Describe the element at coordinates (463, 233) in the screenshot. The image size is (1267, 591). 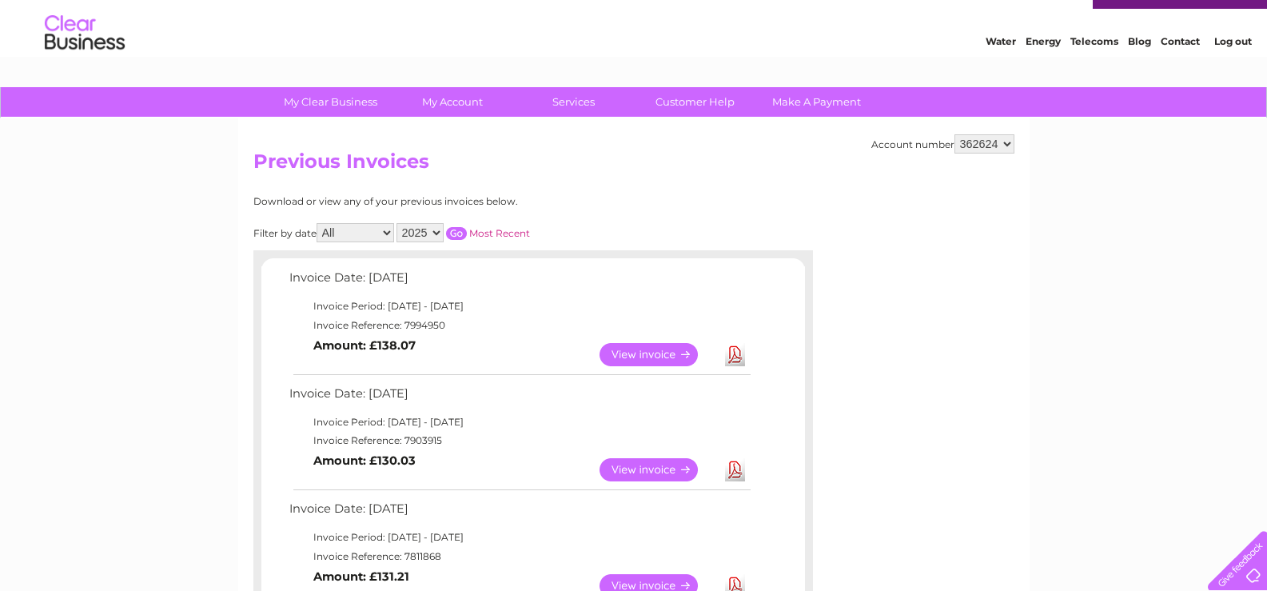
I see `div: Filter by date` at that location.